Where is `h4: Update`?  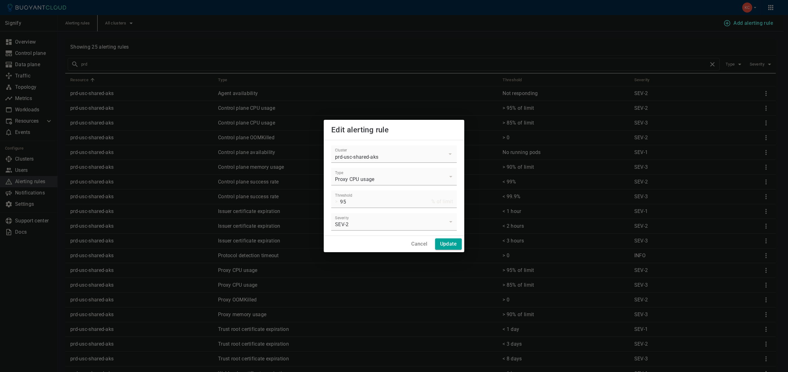 h4: Update is located at coordinates (449, 244).